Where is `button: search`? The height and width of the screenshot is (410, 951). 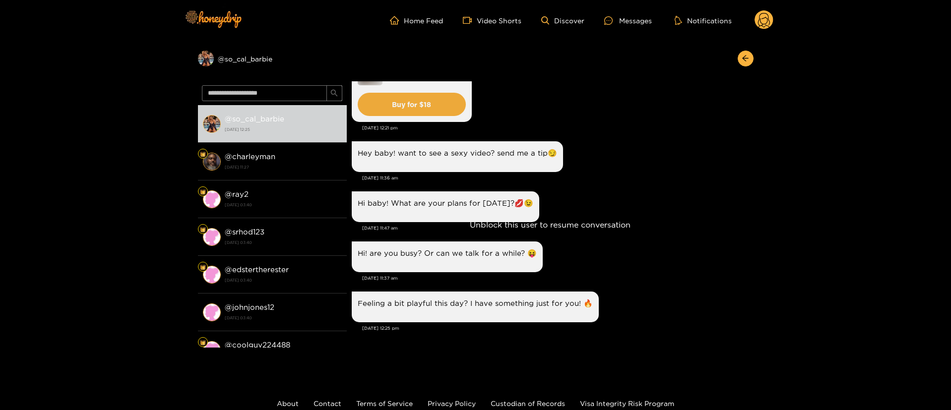 button: search is located at coordinates (334, 93).